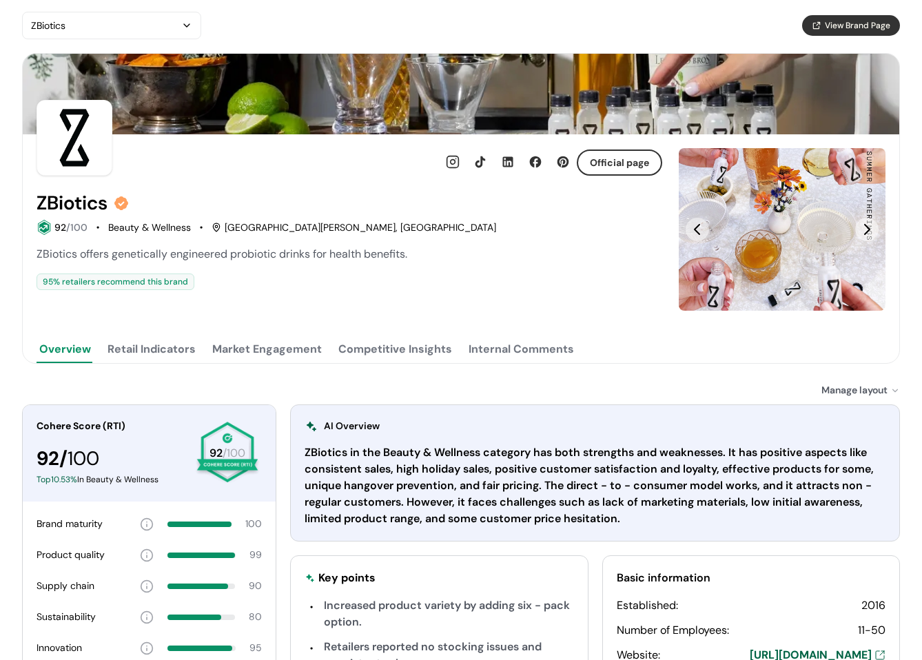 This screenshot has height=660, width=922. Describe the element at coordinates (267, 349) in the screenshot. I see `button: Market Engagement` at that location.